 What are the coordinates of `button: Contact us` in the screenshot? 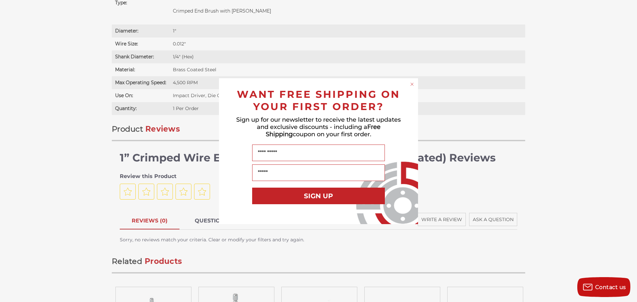 It's located at (603, 287).